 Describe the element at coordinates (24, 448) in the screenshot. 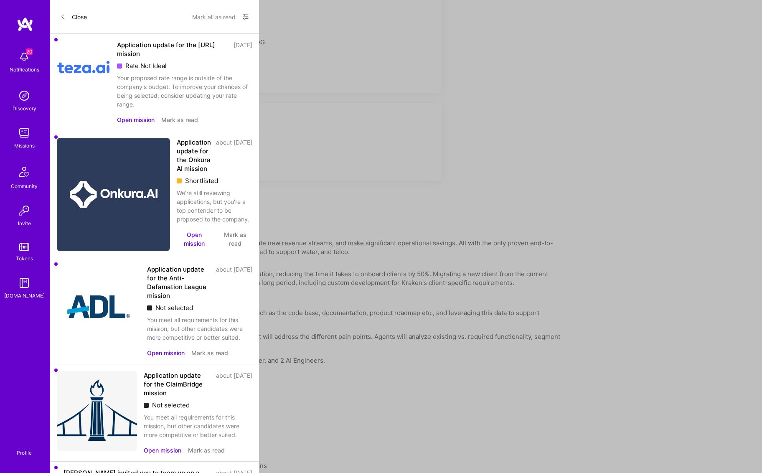

I see `a: Profile` at that location.